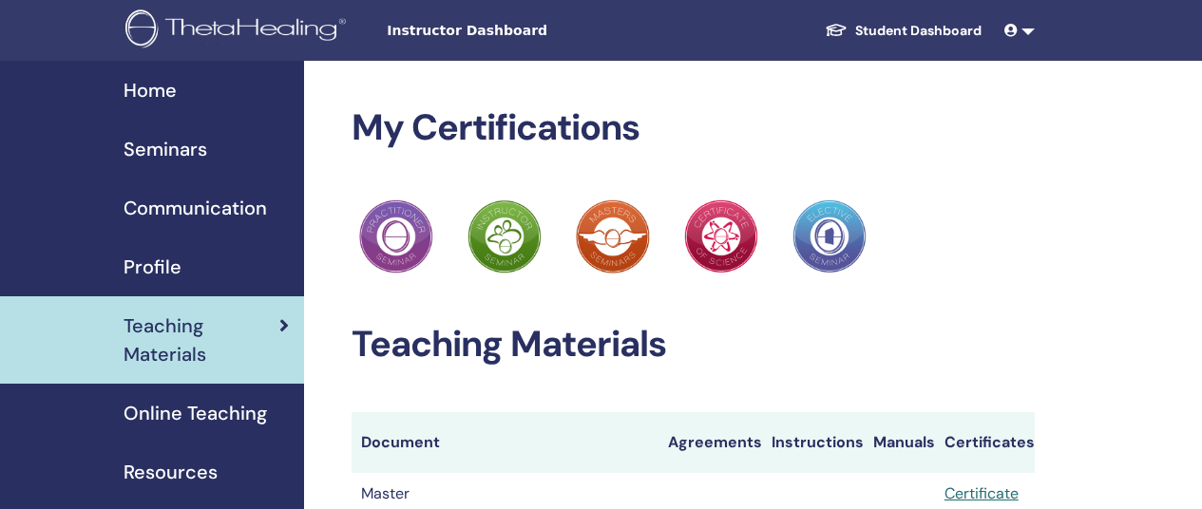 This screenshot has height=509, width=1202. Describe the element at coordinates (984, 443) in the screenshot. I see `th: Certificates` at that location.